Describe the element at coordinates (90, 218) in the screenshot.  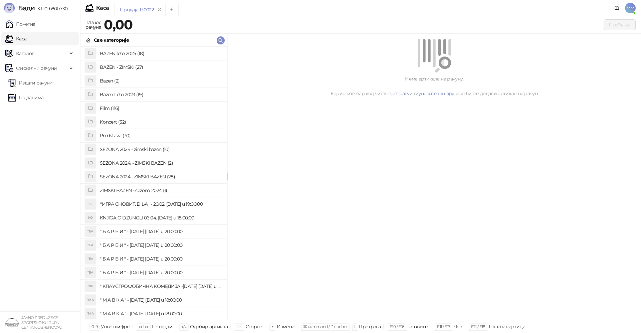
I see `div: KO` at that location.